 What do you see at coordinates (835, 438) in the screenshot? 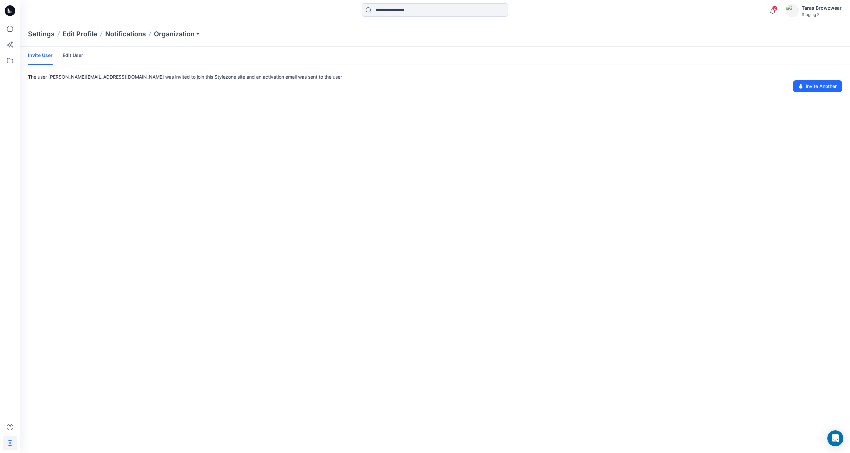
I see `div: Open Intercom Messenger` at bounding box center [835, 438].